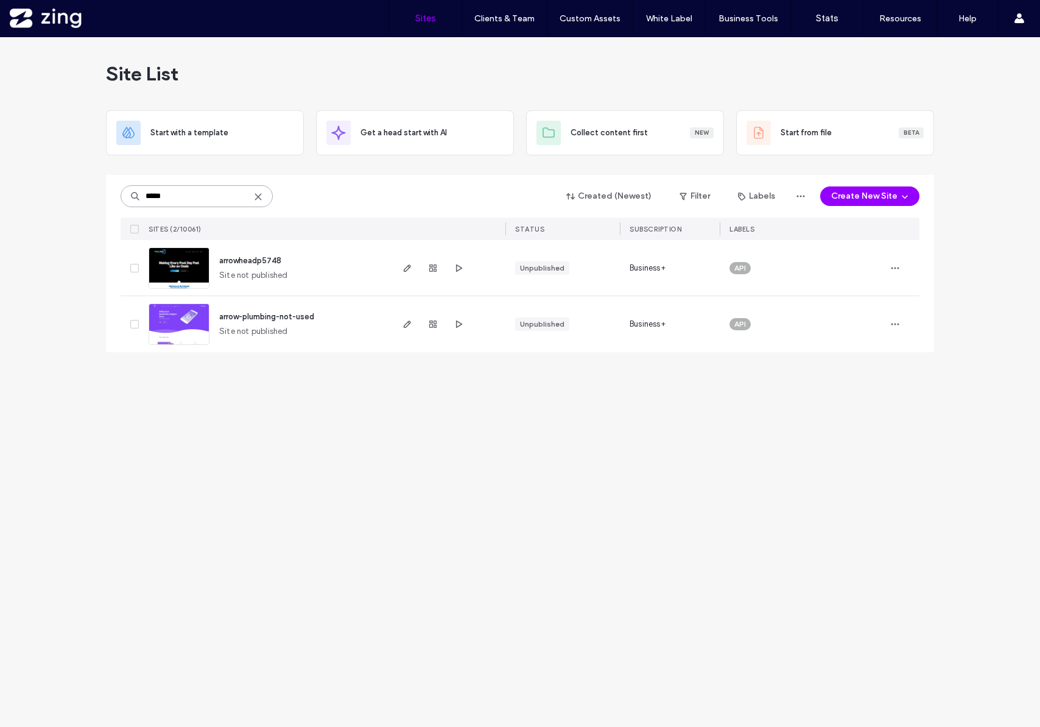  Describe the element at coordinates (189, 133) in the screenshot. I see `span: Start with a template` at that location.